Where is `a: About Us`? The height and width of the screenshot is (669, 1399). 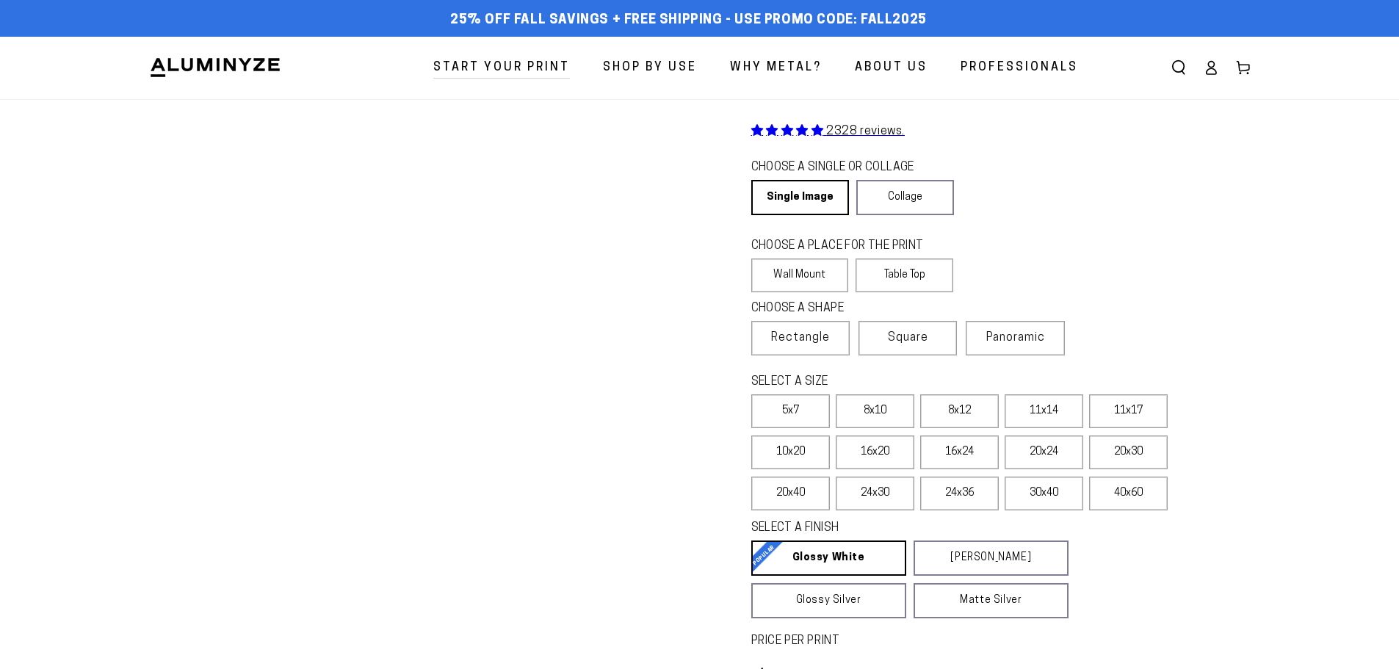 a: About Us is located at coordinates (891, 68).